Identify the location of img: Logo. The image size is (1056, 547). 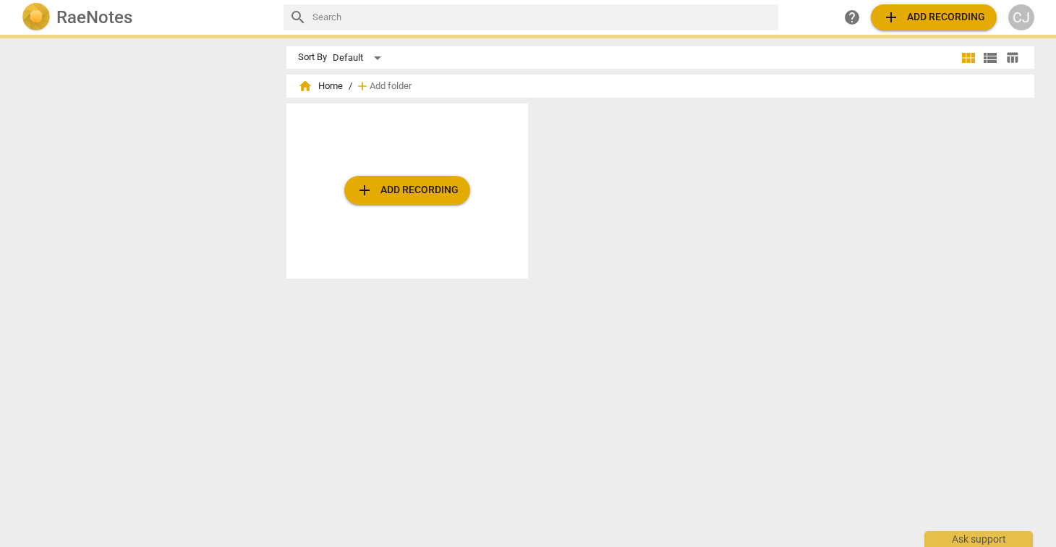
(36, 17).